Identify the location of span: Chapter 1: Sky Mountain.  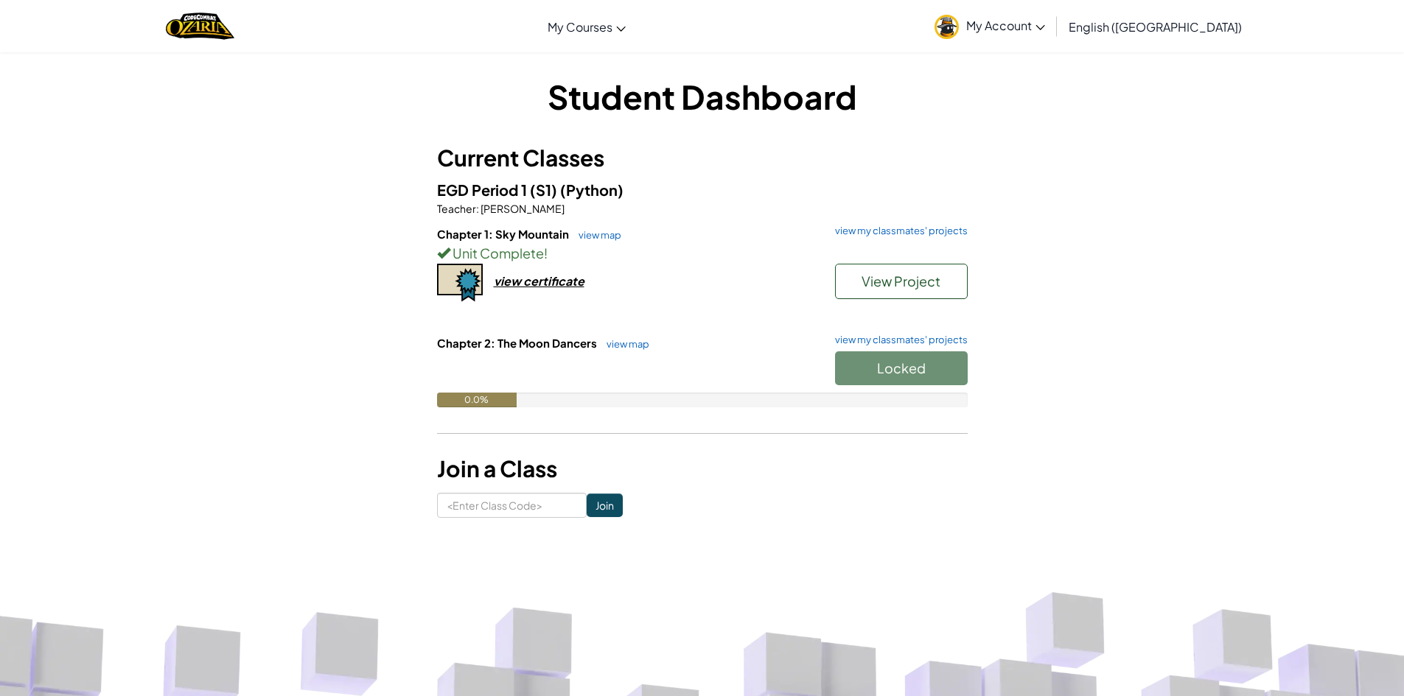
(504, 234).